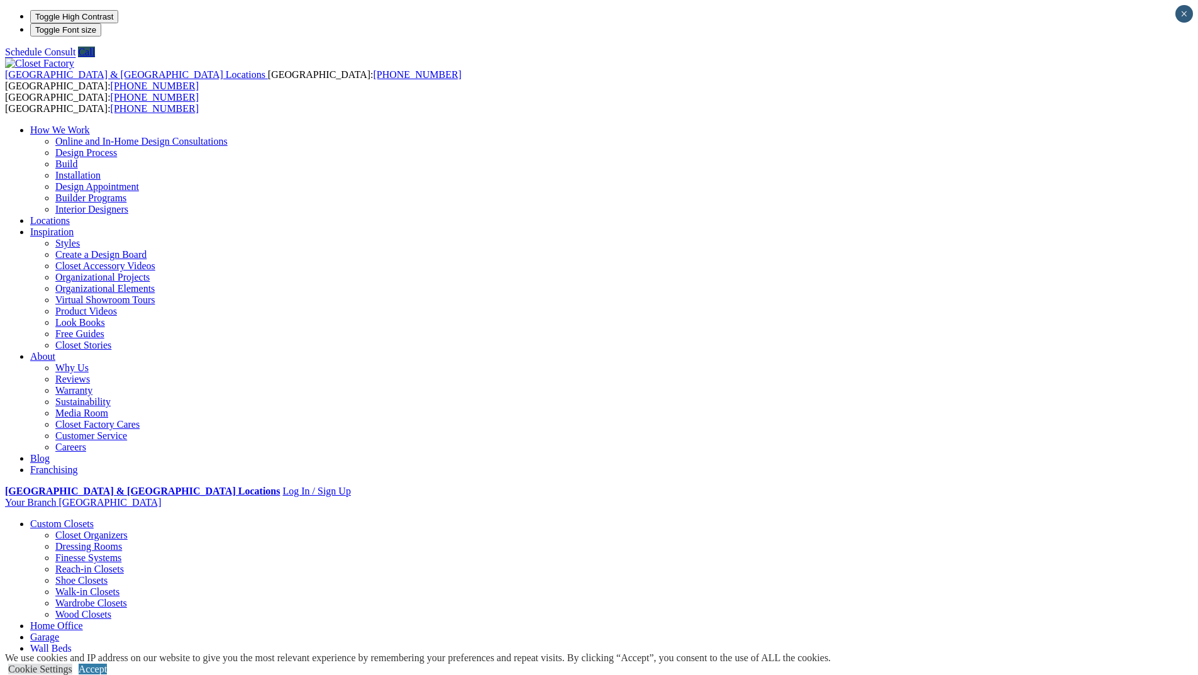 This screenshot has height=675, width=1198. Describe the element at coordinates (72, 379) in the screenshot. I see `a: Reviews` at that location.